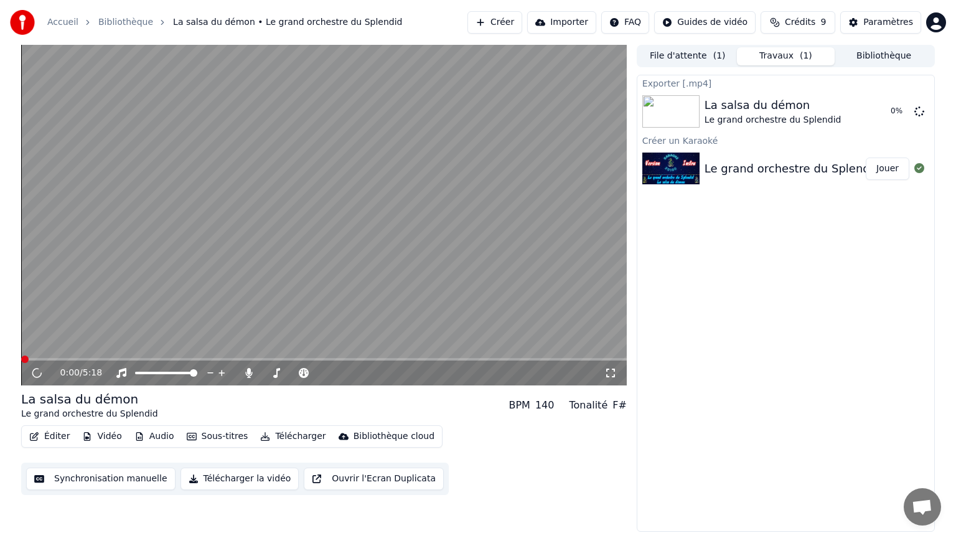 This screenshot has width=956, height=538. I want to click on button: Vidéo, so click(101, 436).